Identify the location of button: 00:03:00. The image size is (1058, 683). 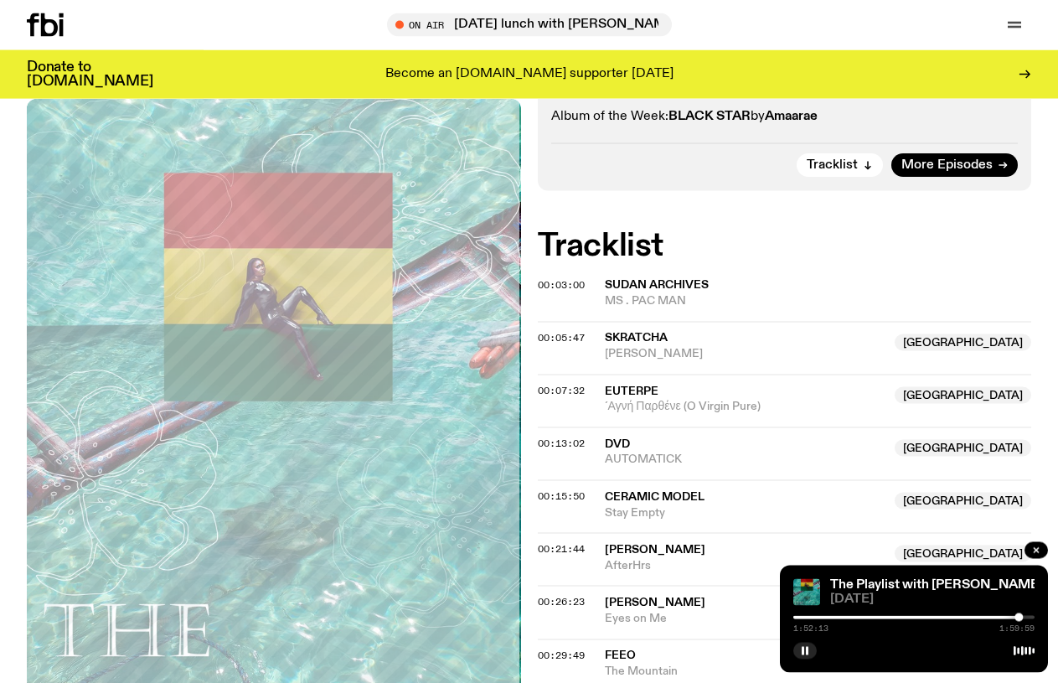
(561, 286).